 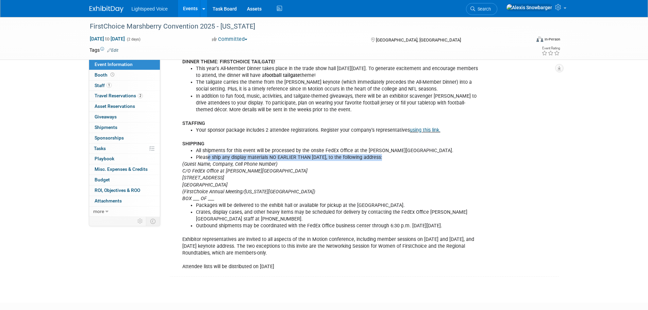 I want to click on span: Giveaways, so click(x=105, y=117).